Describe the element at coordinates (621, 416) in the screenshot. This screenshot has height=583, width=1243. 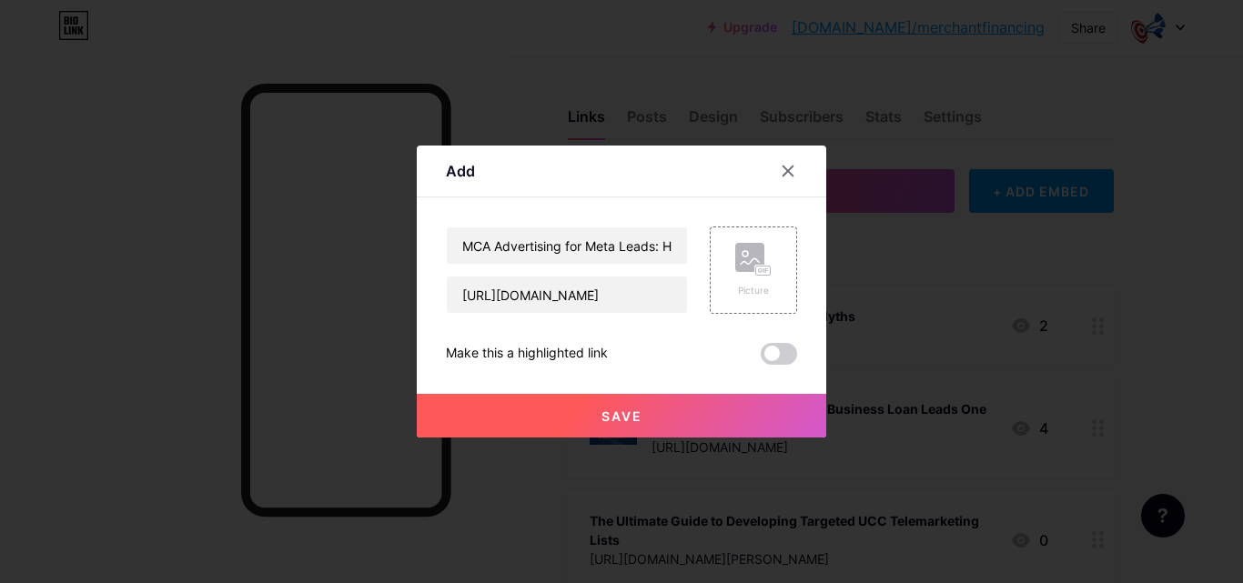
I see `button: Save` at that location.